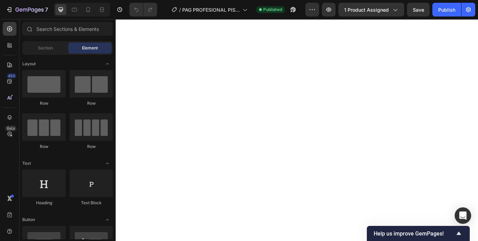 Image resolution: width=478 pixels, height=241 pixels. I want to click on span: Help us improve GemPages!, so click(414, 233).